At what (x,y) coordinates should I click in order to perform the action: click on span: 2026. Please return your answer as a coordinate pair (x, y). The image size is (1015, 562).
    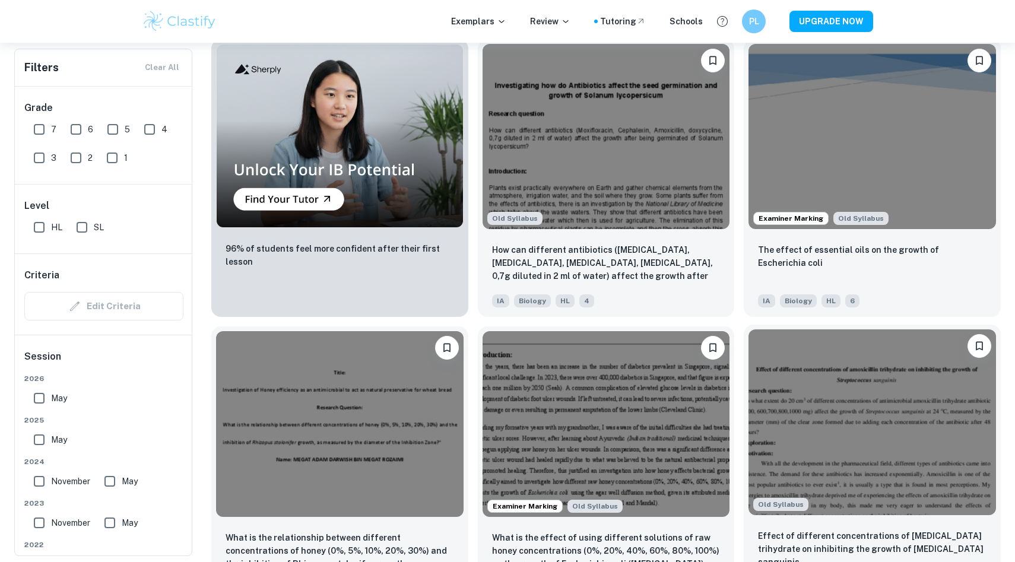
    Looking at the image, I should click on (104, 379).